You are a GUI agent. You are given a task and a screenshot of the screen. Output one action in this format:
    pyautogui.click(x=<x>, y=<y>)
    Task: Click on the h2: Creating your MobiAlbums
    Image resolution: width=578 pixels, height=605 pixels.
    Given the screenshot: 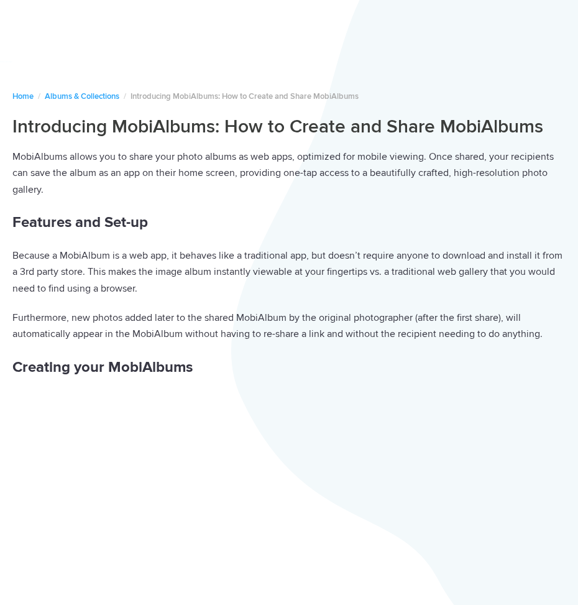 What is the action you would take?
    pyautogui.click(x=289, y=367)
    